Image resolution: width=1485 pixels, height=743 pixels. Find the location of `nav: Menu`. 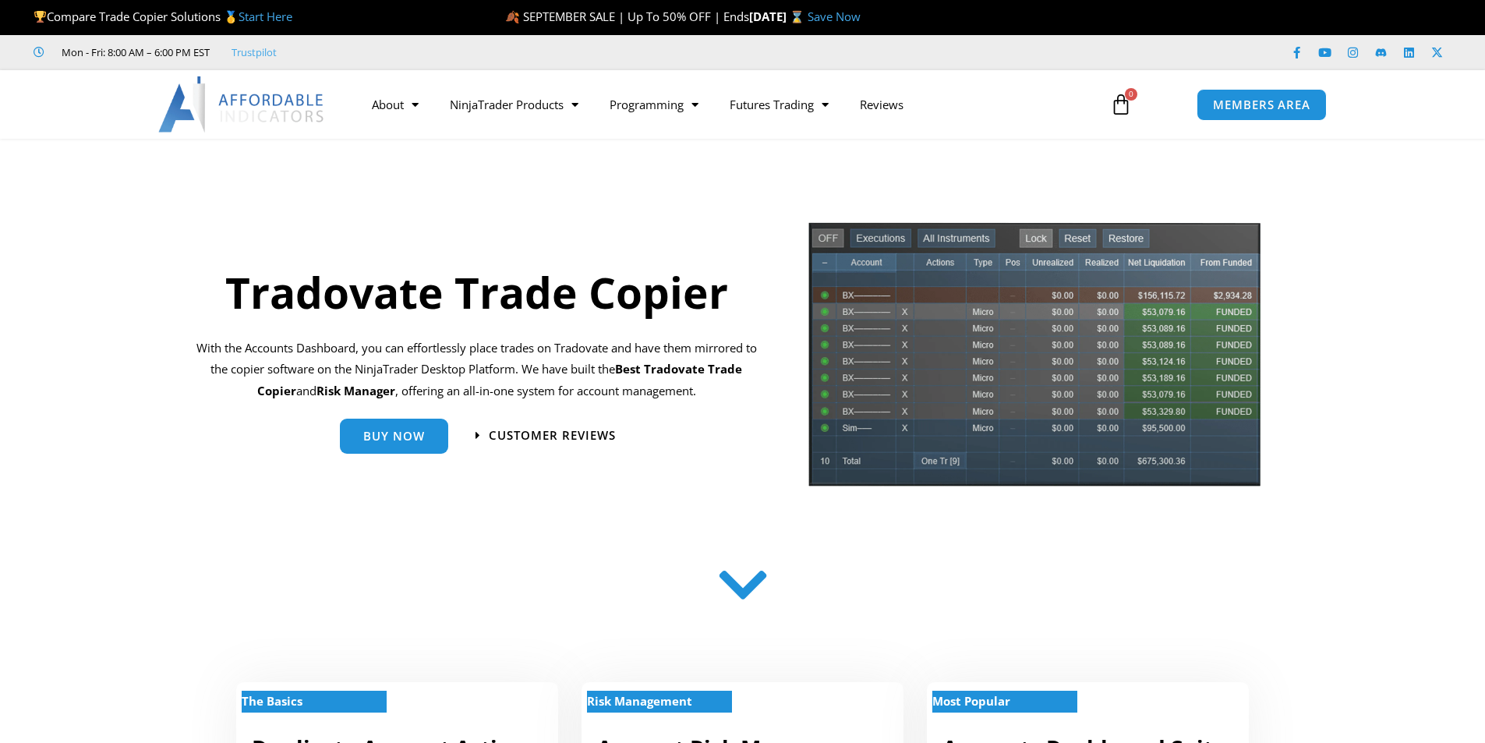

nav: Menu is located at coordinates (724, 104).